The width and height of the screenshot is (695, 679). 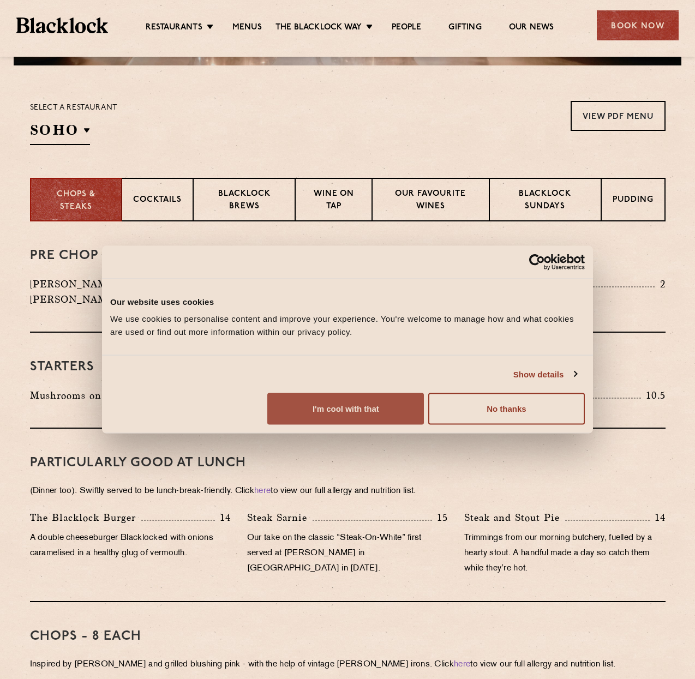 What do you see at coordinates (157, 201) in the screenshot?
I see `p: Cocktails` at bounding box center [157, 201].